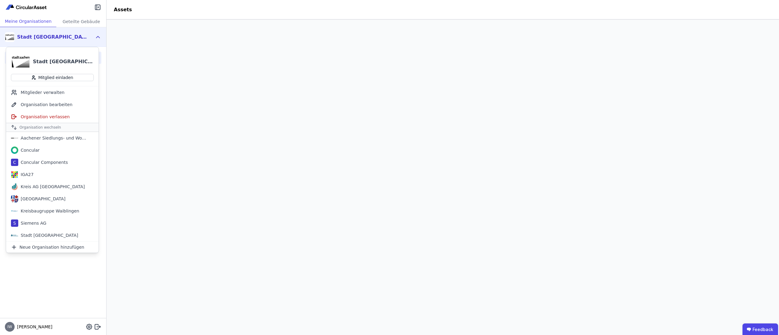  I want to click on span: Neue Organisation hinzufügen, so click(52, 247).